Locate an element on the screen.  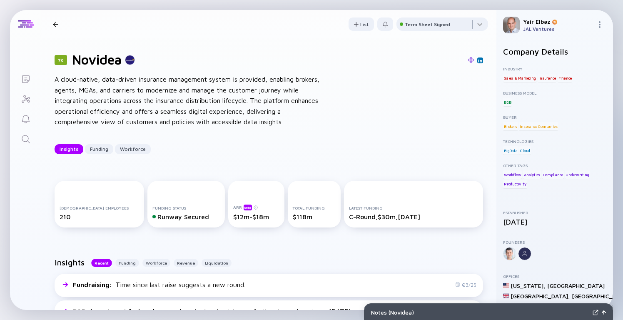
div: Offices is located at coordinates (555, 276).